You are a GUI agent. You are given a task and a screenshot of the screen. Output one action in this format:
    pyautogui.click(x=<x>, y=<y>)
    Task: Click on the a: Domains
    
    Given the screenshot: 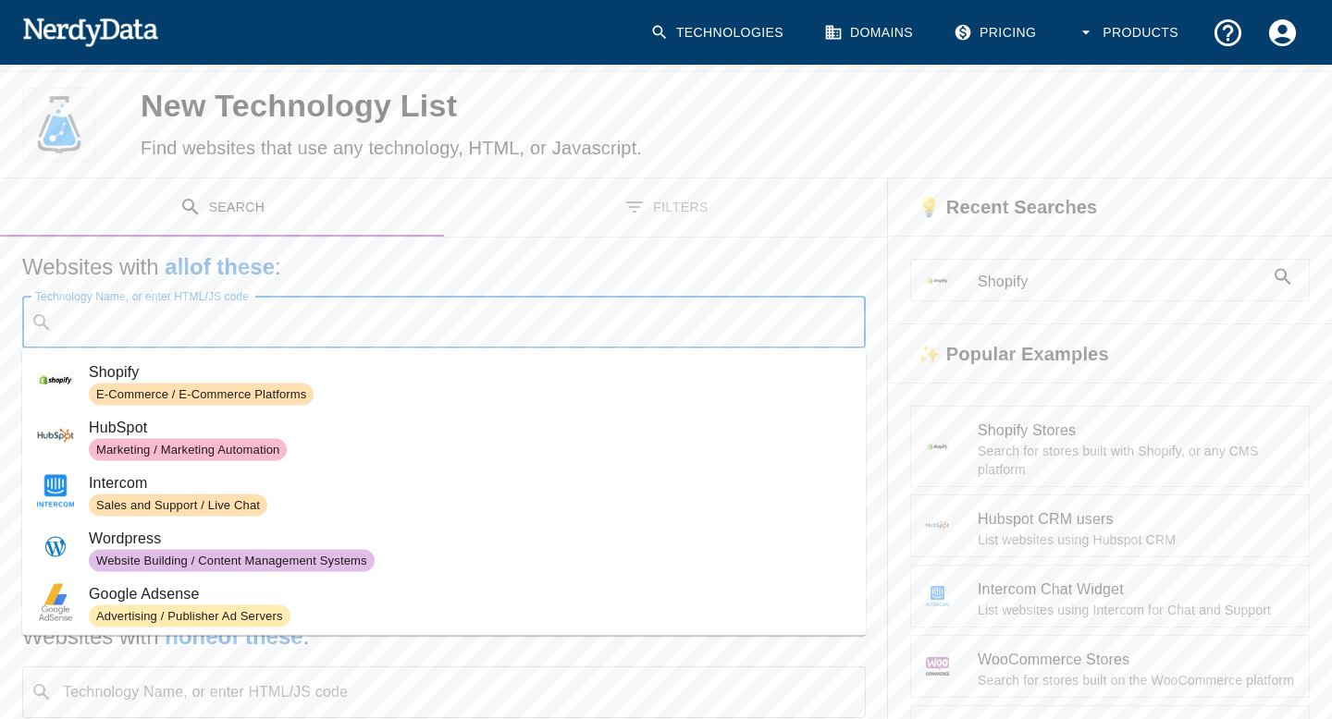 What is the action you would take?
    pyautogui.click(x=870, y=32)
    